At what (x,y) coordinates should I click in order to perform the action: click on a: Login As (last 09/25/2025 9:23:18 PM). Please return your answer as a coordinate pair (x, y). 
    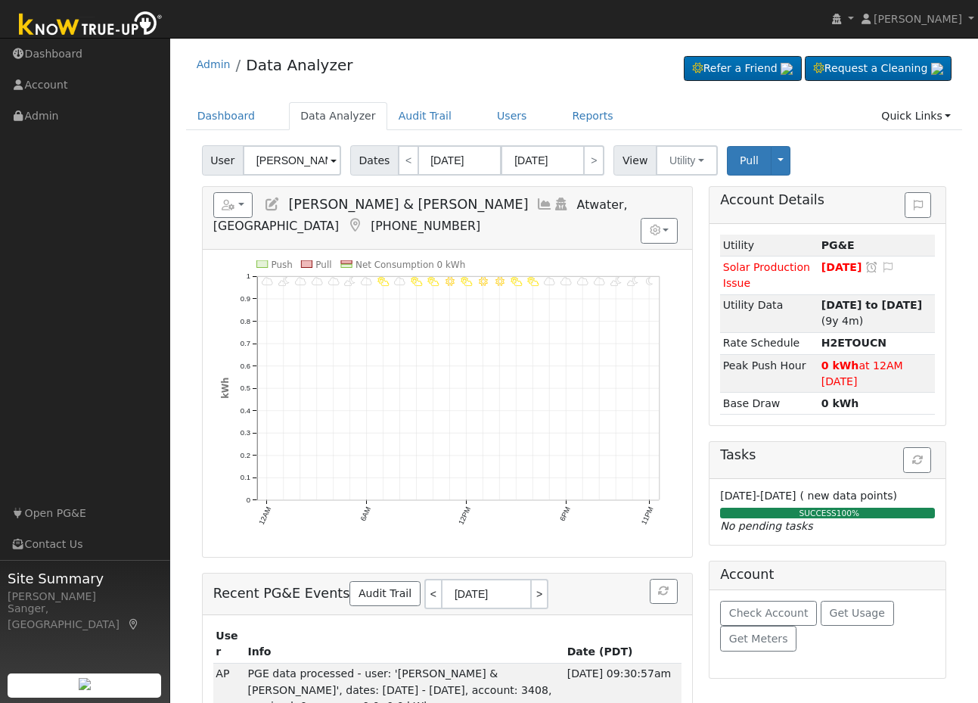
    Looking at the image, I should click on (561, 204).